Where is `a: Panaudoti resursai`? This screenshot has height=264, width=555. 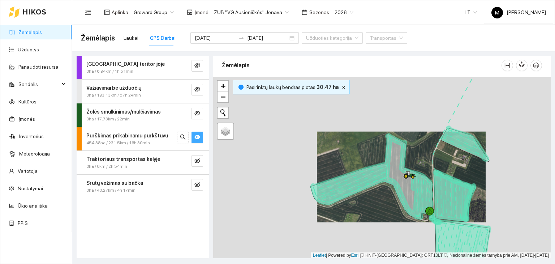
a: Panaudoti resursai is located at coordinates (39, 67).